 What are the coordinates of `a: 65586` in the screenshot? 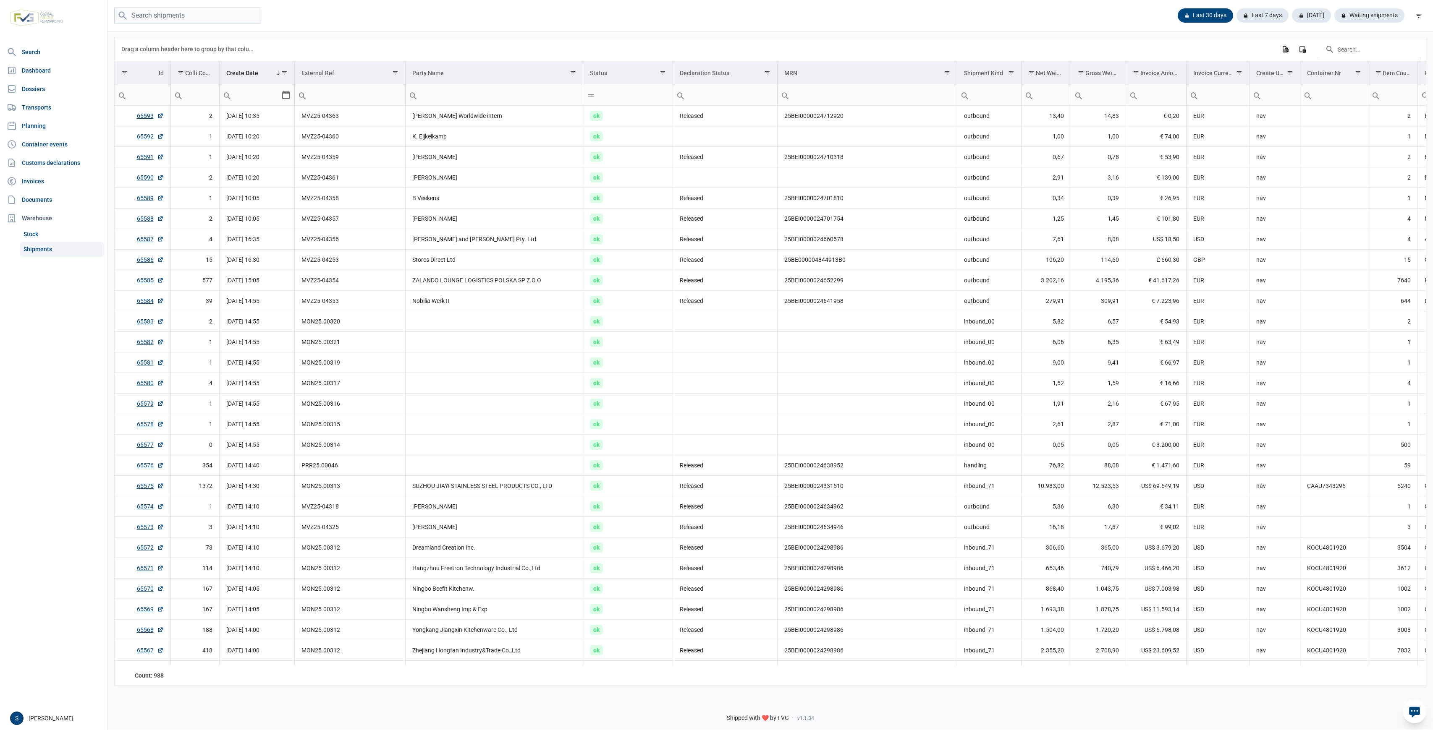 It's located at (150, 260).